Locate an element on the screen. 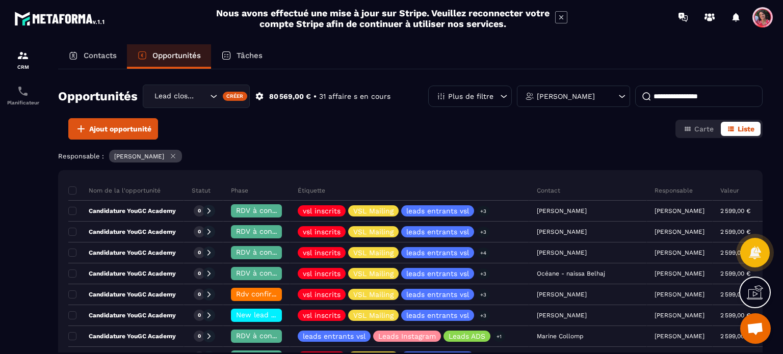 Image resolution: width=783 pixels, height=354 pixels. p: Leads Instagram is located at coordinates (407, 337).